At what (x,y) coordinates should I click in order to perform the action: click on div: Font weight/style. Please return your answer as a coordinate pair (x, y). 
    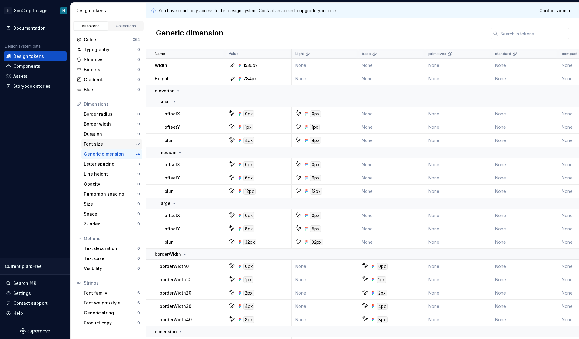
    Looking at the image, I should click on (111, 303).